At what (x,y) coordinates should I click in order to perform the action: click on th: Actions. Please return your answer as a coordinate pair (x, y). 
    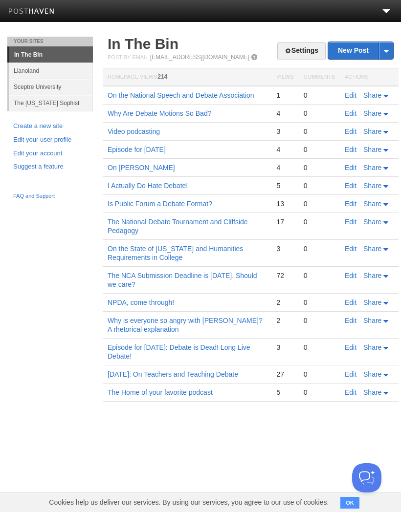
    Looking at the image, I should click on (369, 77).